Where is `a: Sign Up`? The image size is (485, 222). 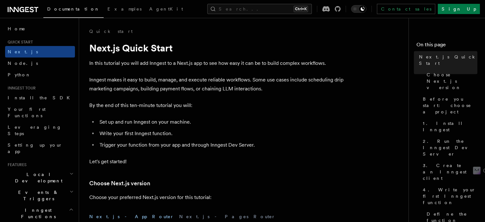
a: Sign Up is located at coordinates (459, 9).